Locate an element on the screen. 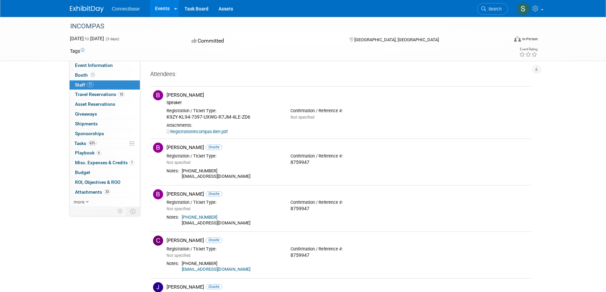  span: Event Information is located at coordinates (94, 65).